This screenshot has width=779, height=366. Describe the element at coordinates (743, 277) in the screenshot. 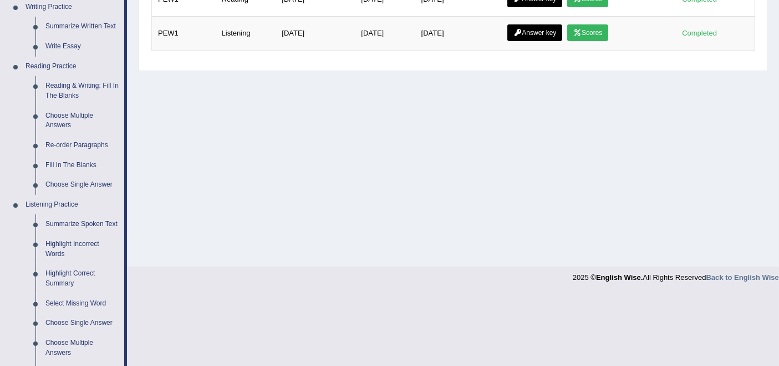

I see `a: Back to English Wise` at that location.